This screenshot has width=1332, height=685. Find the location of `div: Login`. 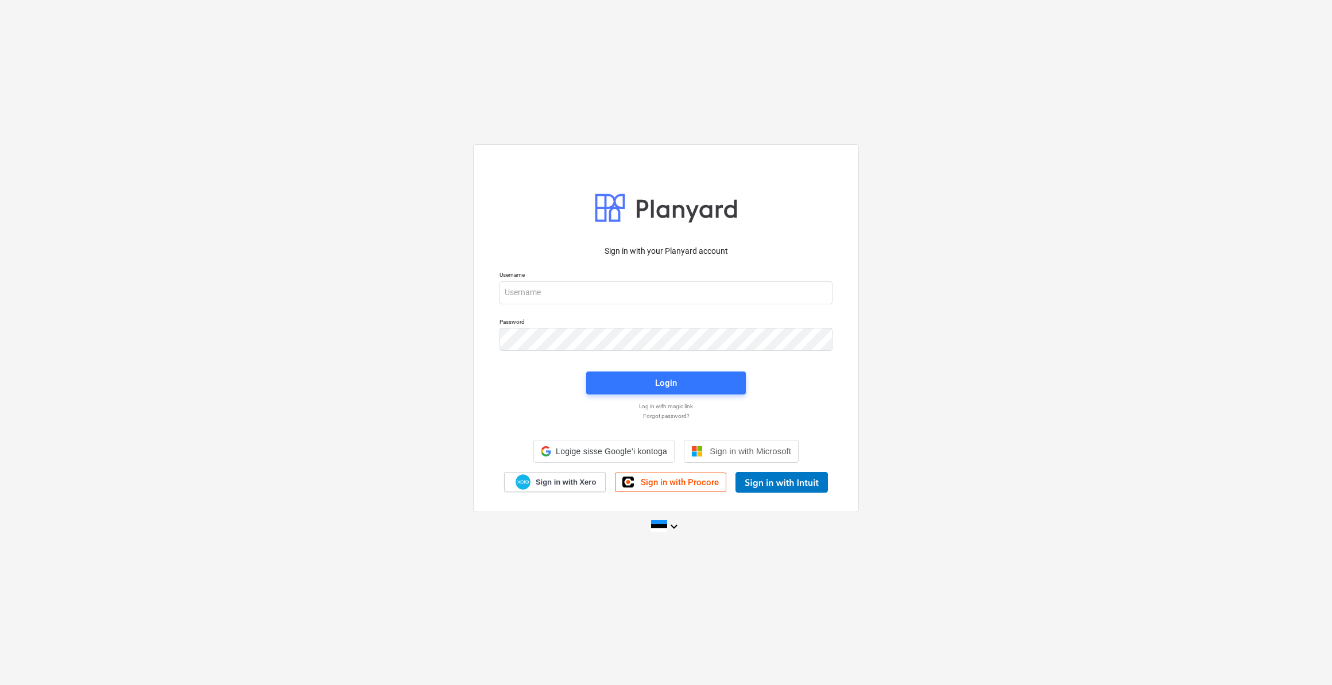

div: Login is located at coordinates (666, 383).